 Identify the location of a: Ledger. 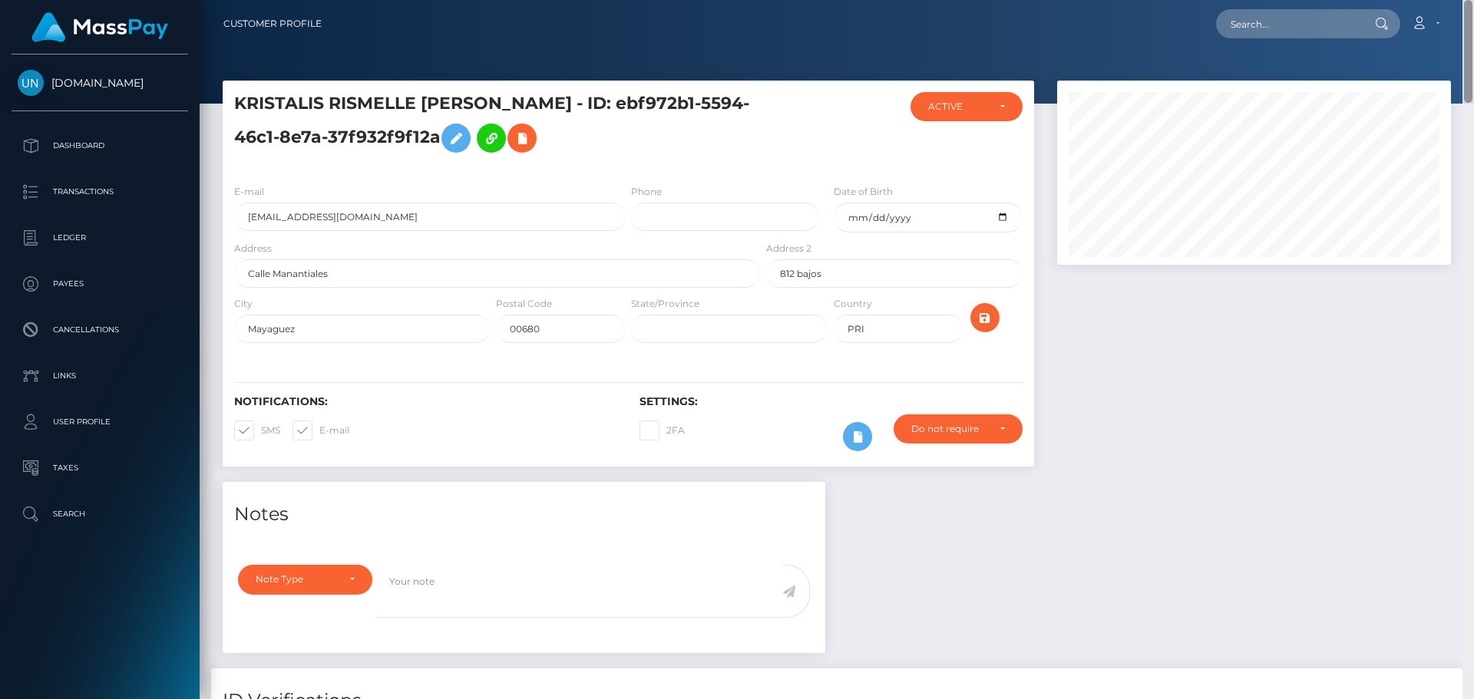
(100, 238).